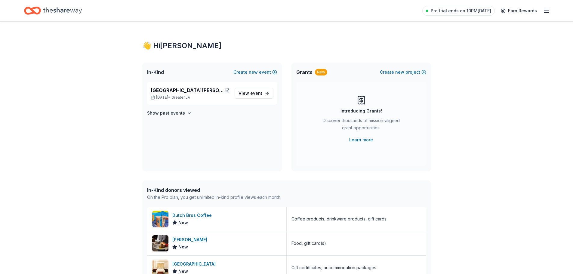 The width and height of the screenshot is (573, 274). What do you see at coordinates (53, 11) in the screenshot?
I see `a: Home` at bounding box center [53, 11].